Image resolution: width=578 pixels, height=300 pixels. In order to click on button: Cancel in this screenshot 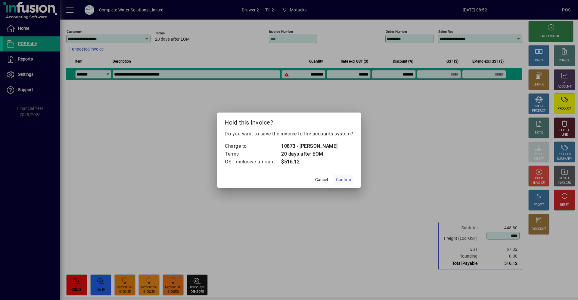, I will do `click(322, 180)`.